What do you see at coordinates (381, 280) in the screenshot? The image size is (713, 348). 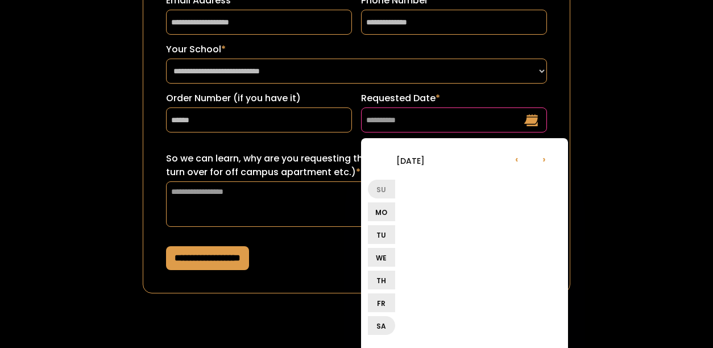 I see `li: Th` at bounding box center [381, 280].